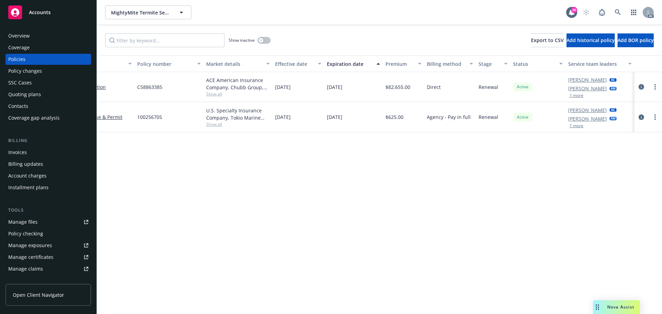 This screenshot has width=662, height=314. I want to click on span: Direct, so click(434, 87).